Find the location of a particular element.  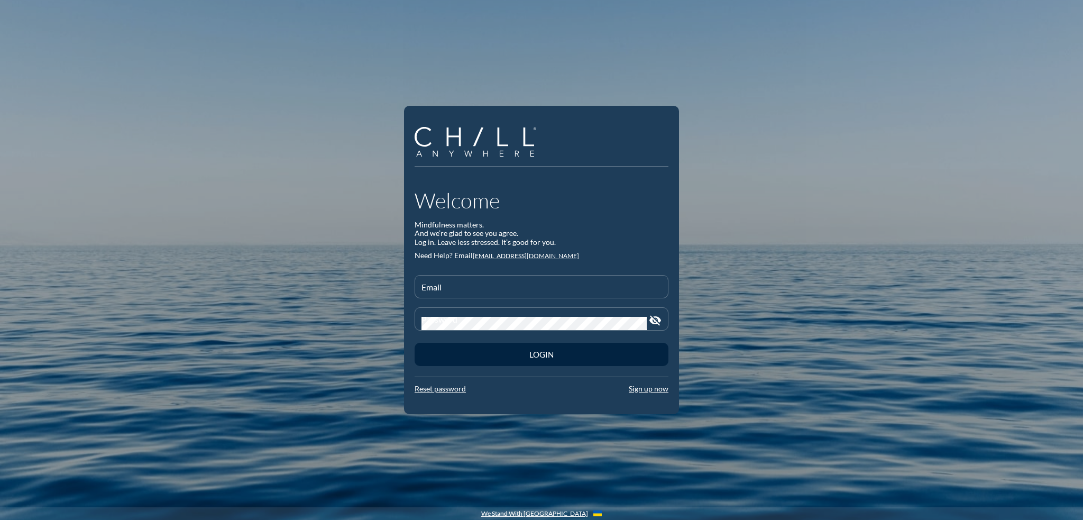

a: Reset password is located at coordinates (440, 388).